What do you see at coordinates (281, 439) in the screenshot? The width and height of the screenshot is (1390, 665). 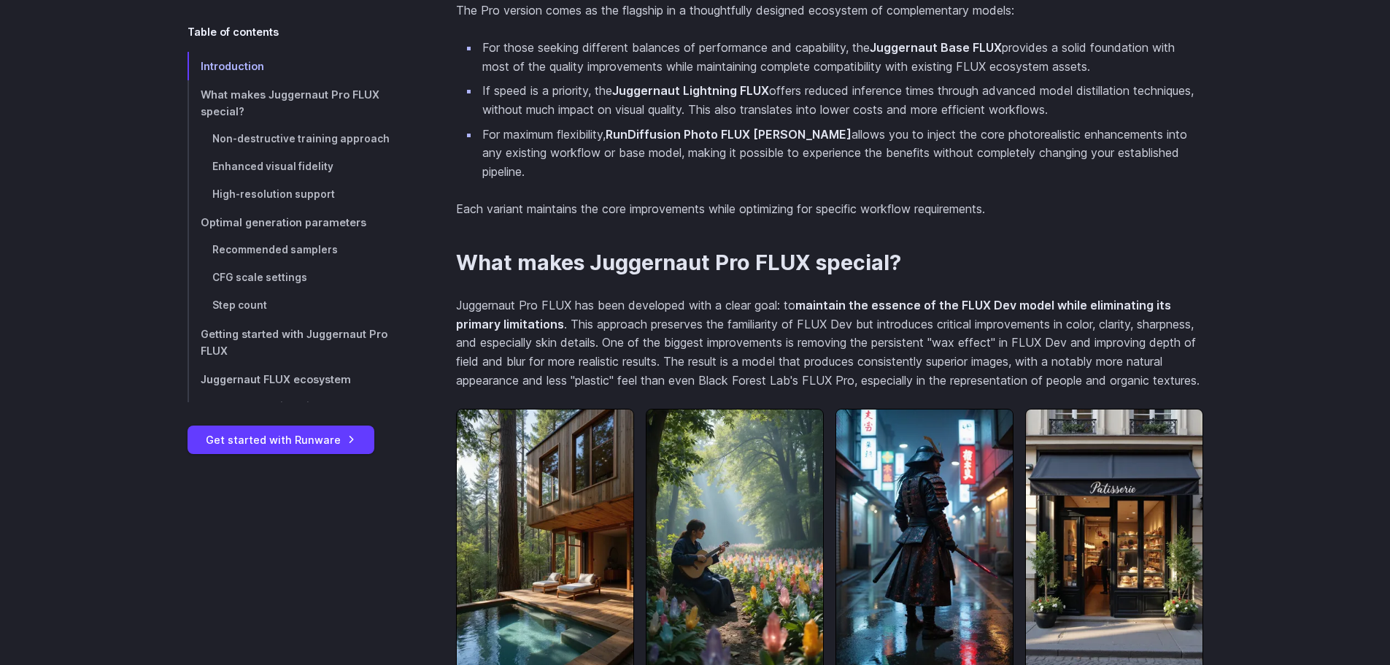 I see `a: Get started with Runware` at bounding box center [281, 439].